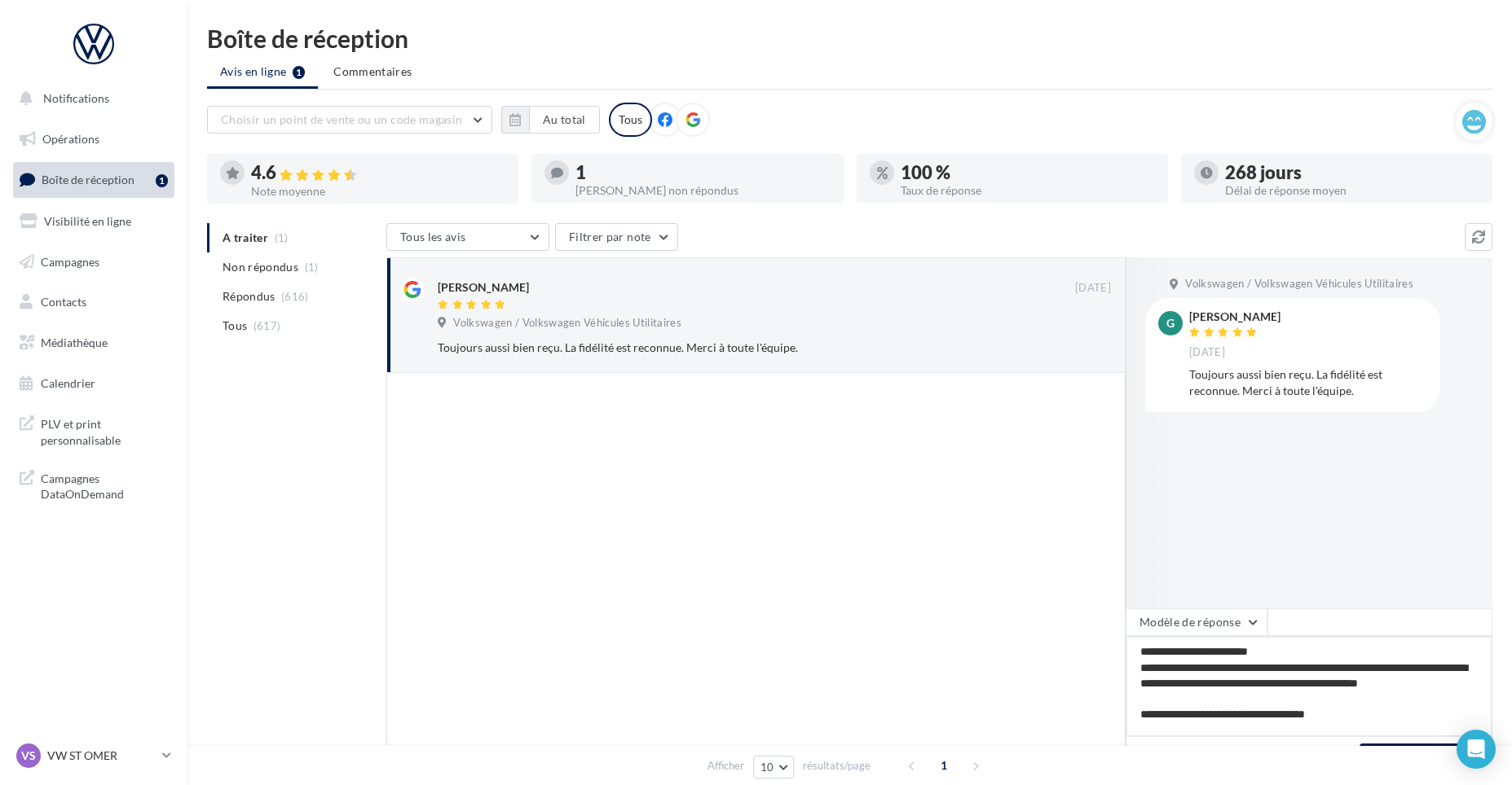 The image size is (1512, 785). What do you see at coordinates (74, 343) in the screenshot?
I see `span: Médiathèque` at bounding box center [74, 343].